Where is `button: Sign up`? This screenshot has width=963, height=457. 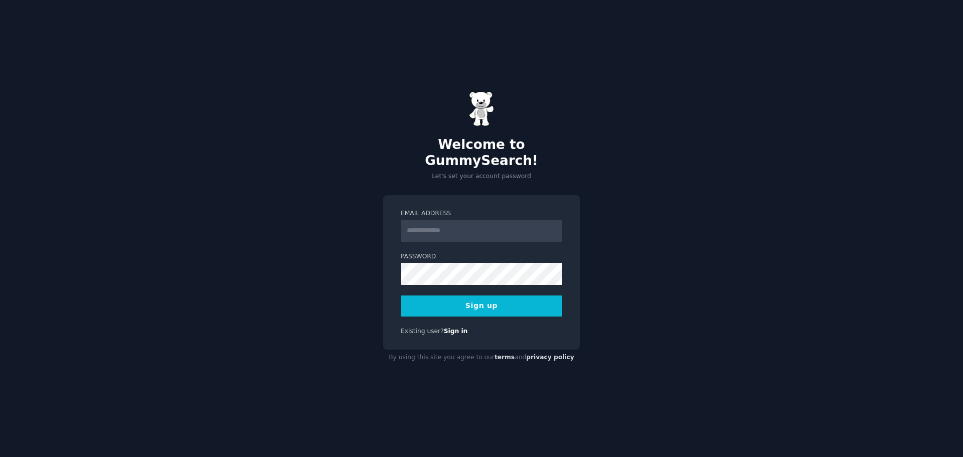 button: Sign up is located at coordinates (481, 306).